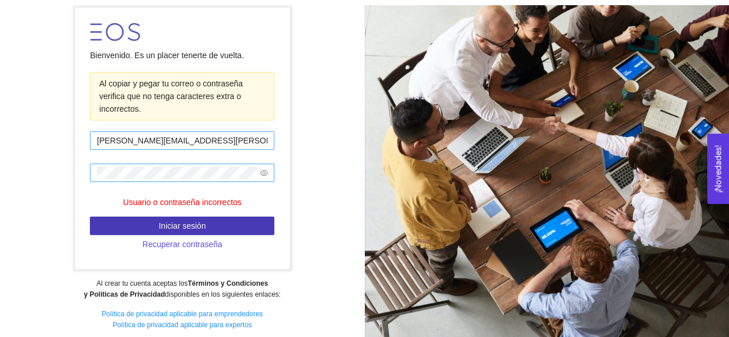  Describe the element at coordinates (175, 289) in the screenshot. I see `strong: Términos y Condiciones y Políticas de Privacidad` at that location.